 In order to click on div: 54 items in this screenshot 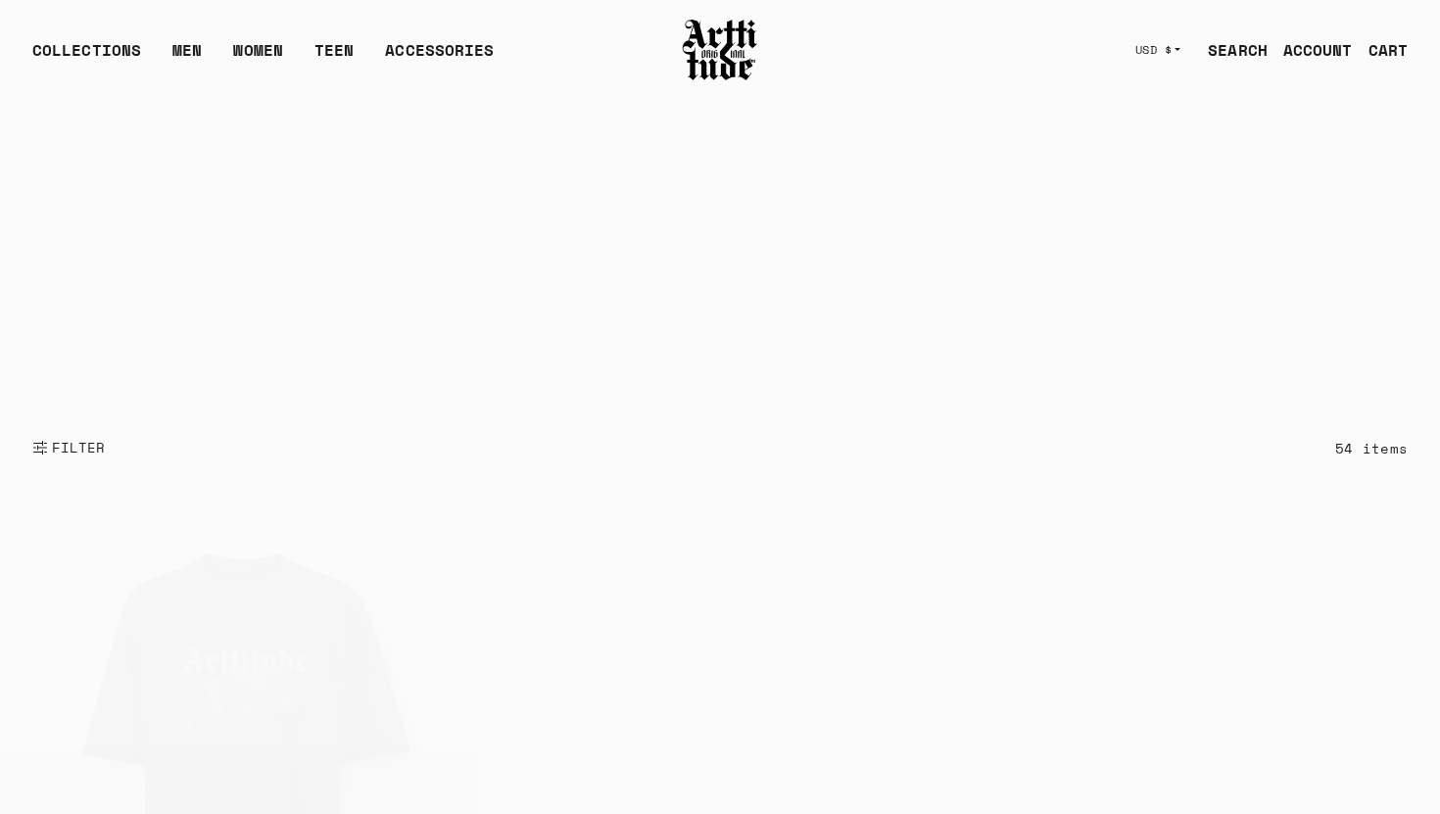, I will do `click(1371, 448)`.